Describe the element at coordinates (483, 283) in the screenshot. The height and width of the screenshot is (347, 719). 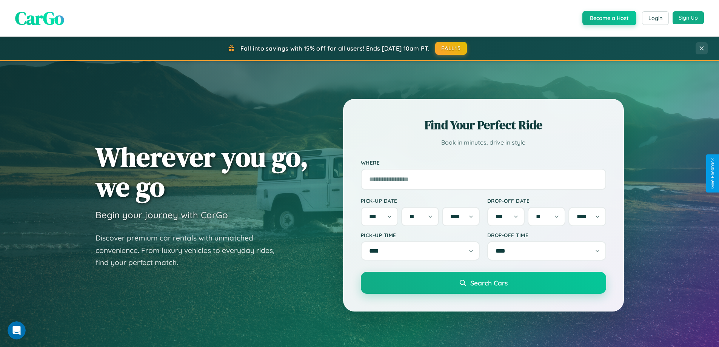
I see `button: Search Cars` at that location.